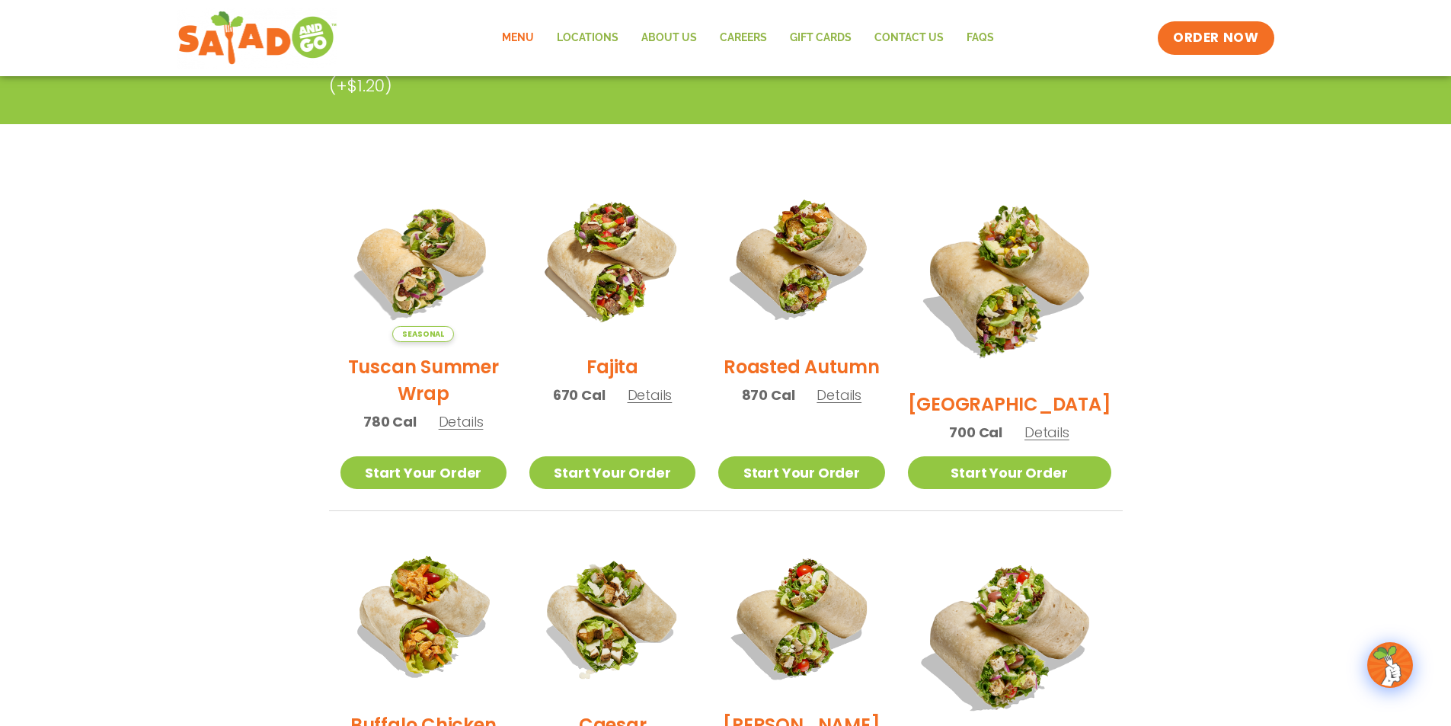 The image size is (1451, 726). Describe the element at coordinates (424, 259) in the screenshot. I see `img: Product photo for Tuscan Summer Wrap` at that location.